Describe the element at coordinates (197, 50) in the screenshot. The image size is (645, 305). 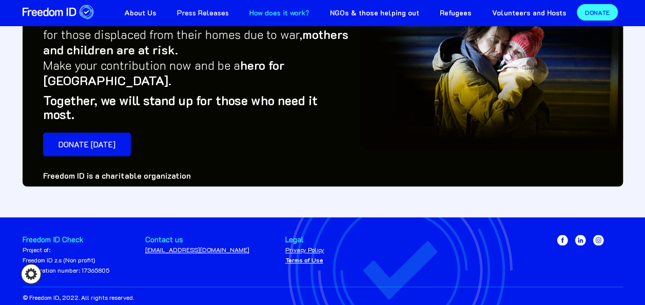
I see `h3: We need caring people to help us provide safe passage for those displaced from their homes due to...` at that location.